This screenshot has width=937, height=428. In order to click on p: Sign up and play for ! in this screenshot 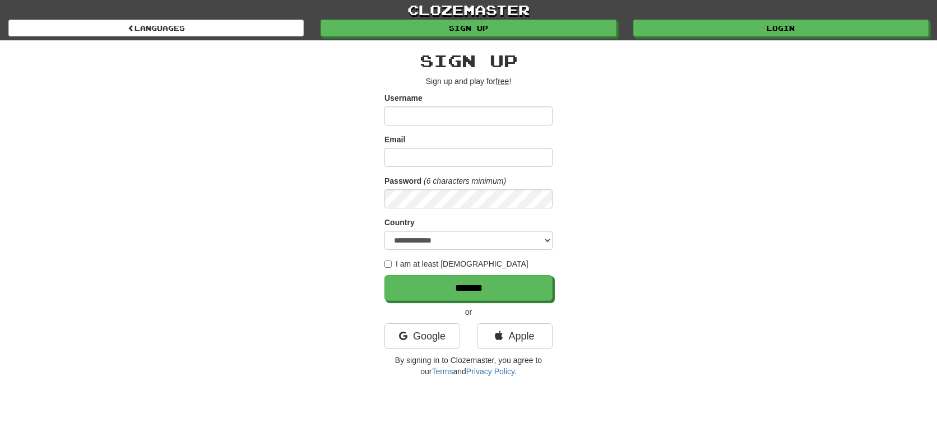, I will do `click(468, 81)`.